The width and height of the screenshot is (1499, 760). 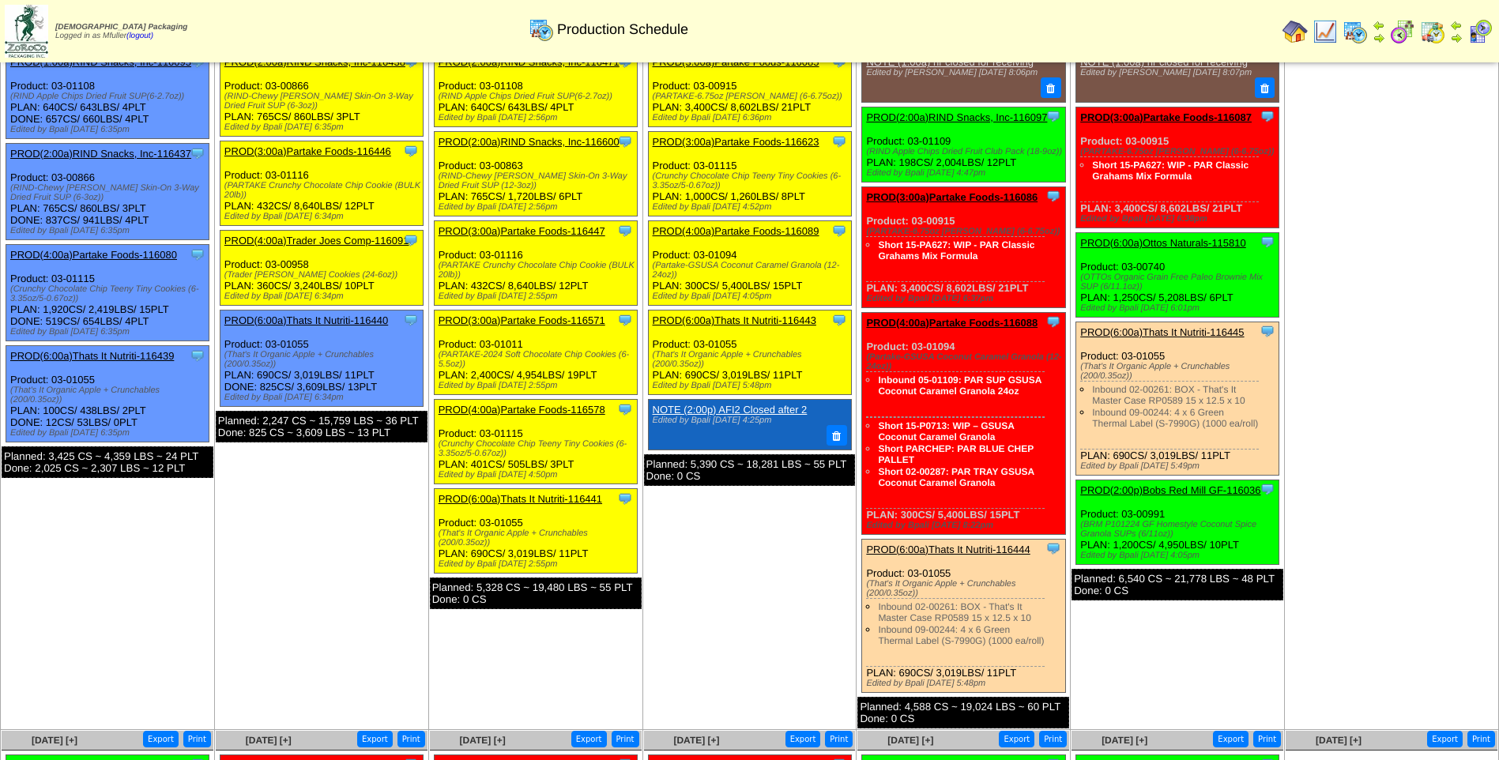 I want to click on div: Product: 03-00863 PLAN: 765CS / 1,720LBS / 6PLT, so click(x=535, y=174).